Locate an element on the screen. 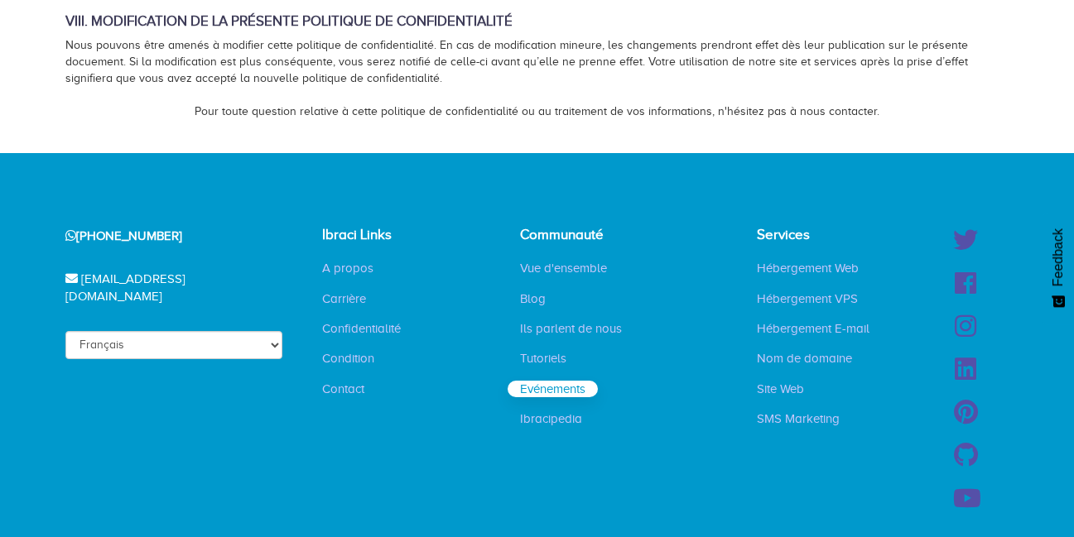 This screenshot has height=537, width=1074. a: Tutoriels is located at coordinates (543, 359).